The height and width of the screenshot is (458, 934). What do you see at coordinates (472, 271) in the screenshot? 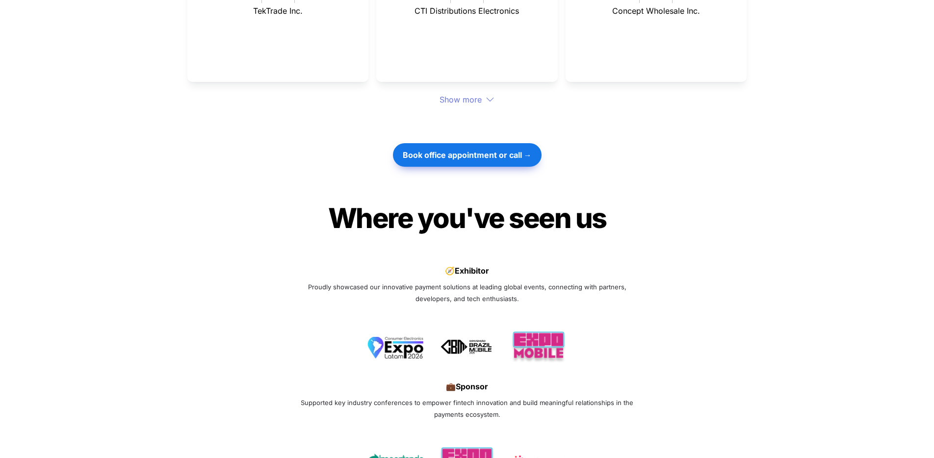
I see `strong: Exhibitor` at bounding box center [472, 271].